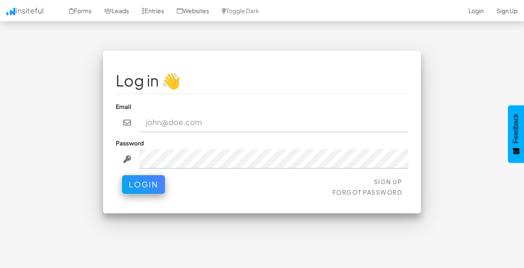 This screenshot has height=268, width=524. Describe the element at coordinates (262, 81) in the screenshot. I see `h1: Log in 👋` at that location.